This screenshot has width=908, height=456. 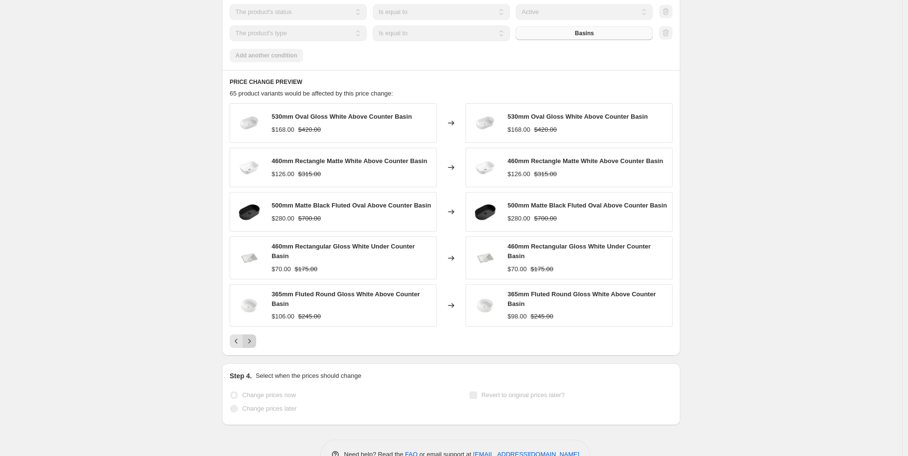 I want to click on p: Select when the prices should change, so click(x=308, y=376).